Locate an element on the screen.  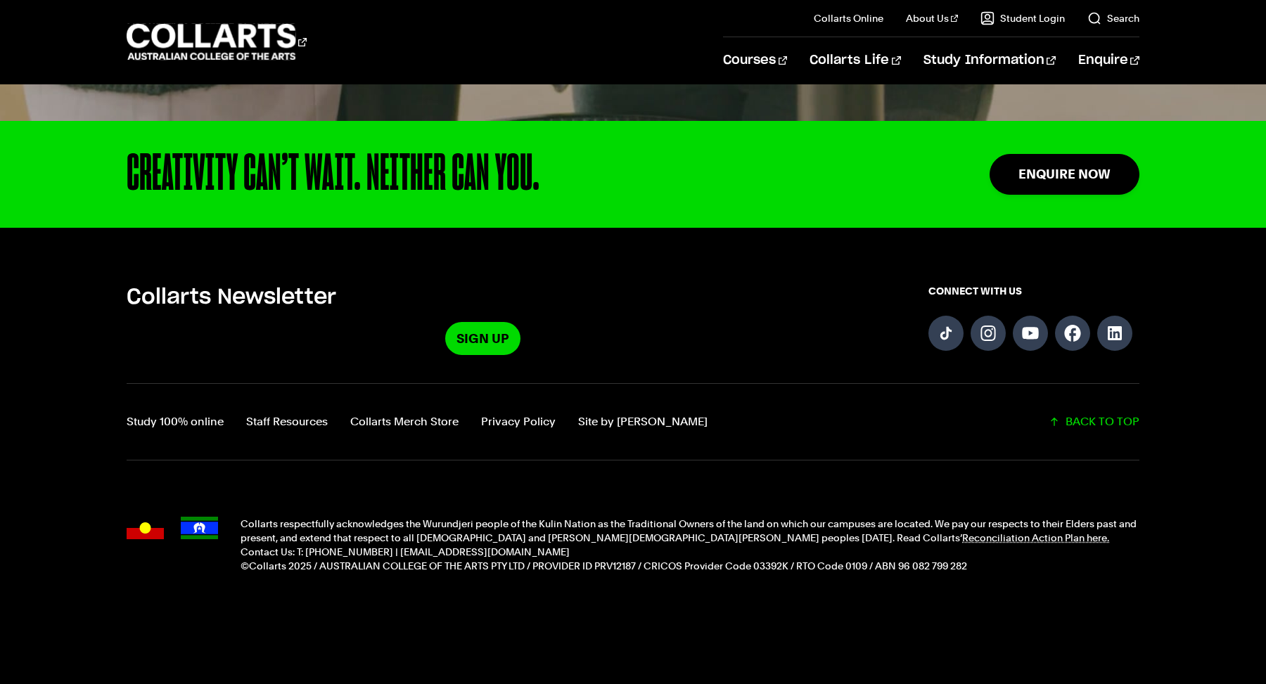
h5: Collarts Newsletter is located at coordinates (482, 297).